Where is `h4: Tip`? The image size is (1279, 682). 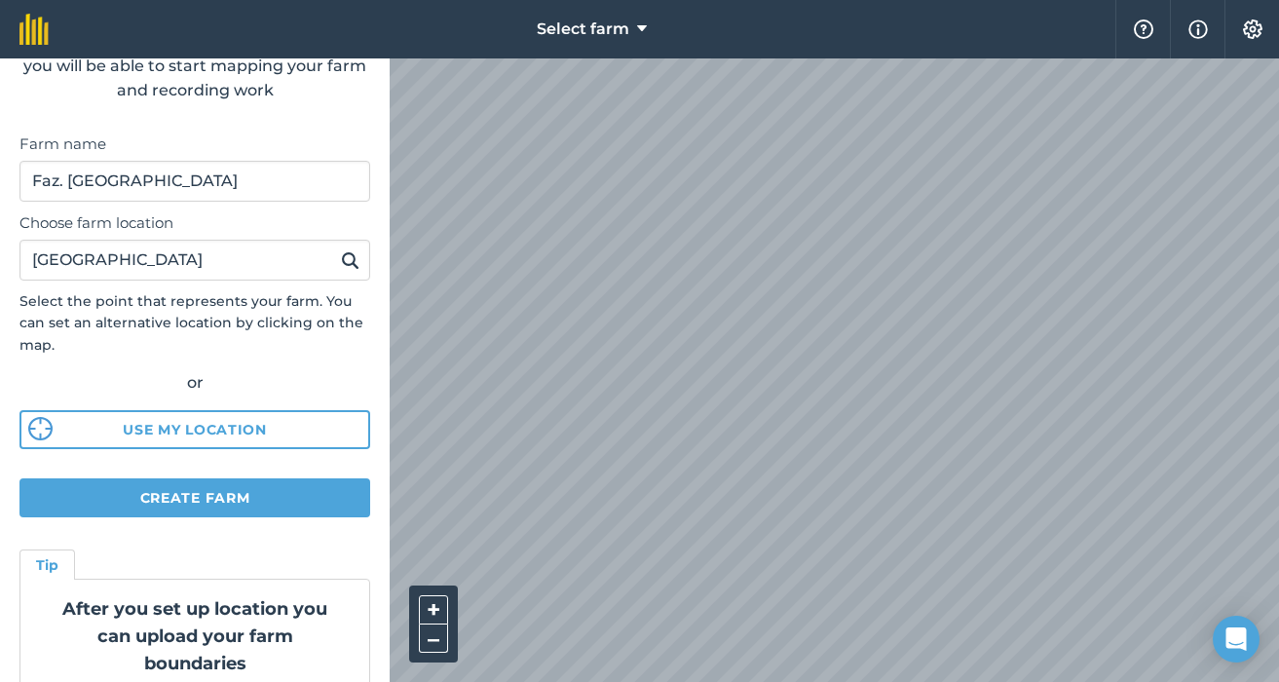 h4: Tip is located at coordinates (47, 565).